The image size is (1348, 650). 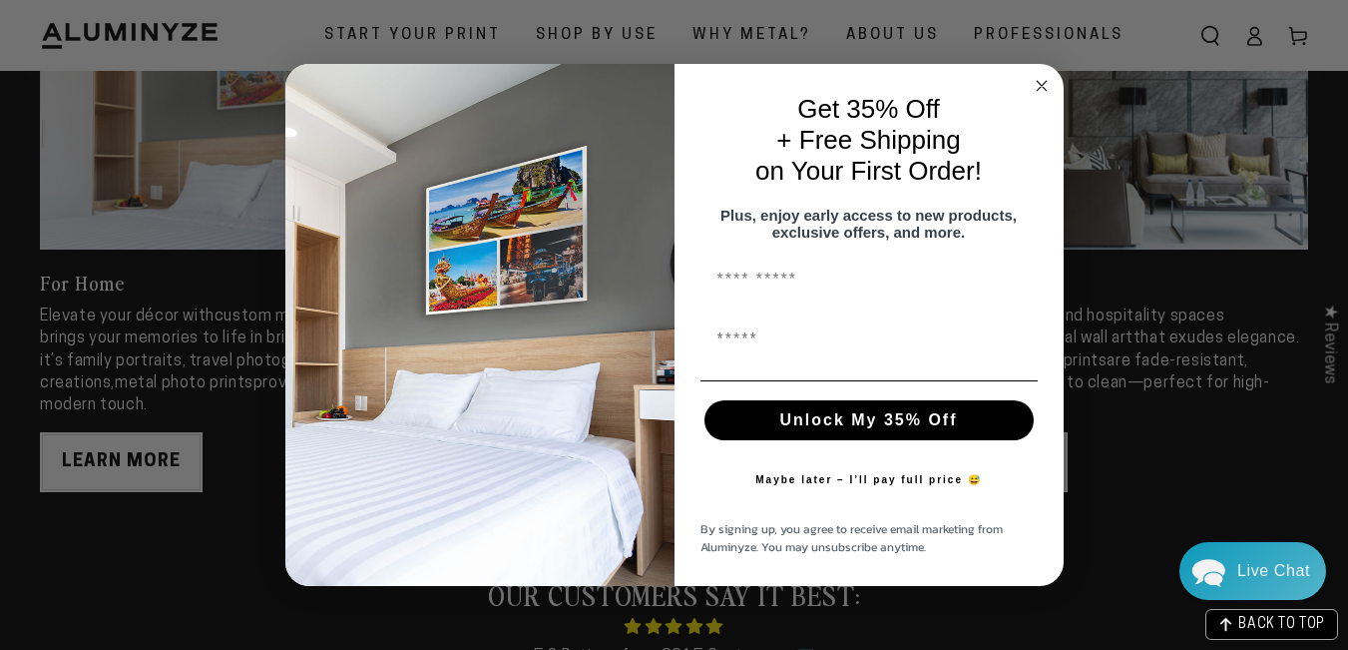 What do you see at coordinates (868, 109) in the screenshot?
I see `span: Get 35% Off` at bounding box center [868, 109].